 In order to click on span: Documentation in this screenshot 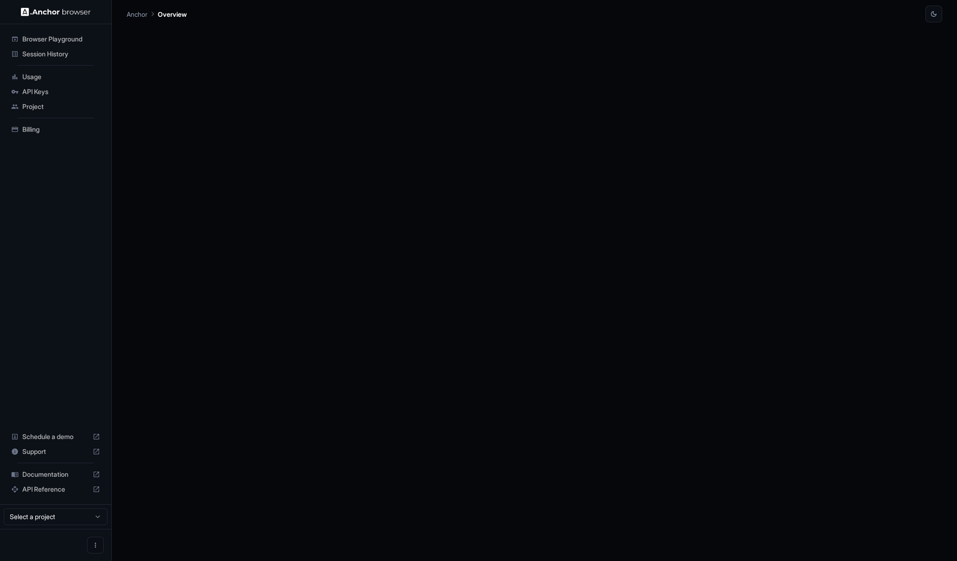, I will do `click(55, 474)`.